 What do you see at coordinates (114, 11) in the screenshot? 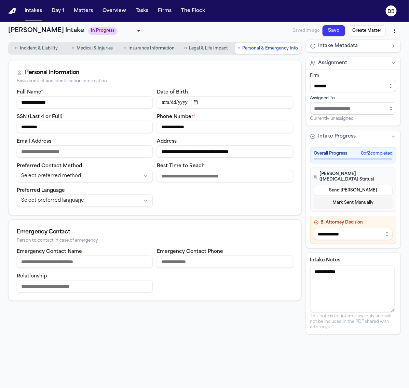
I see `a: Overview` at bounding box center [114, 11].